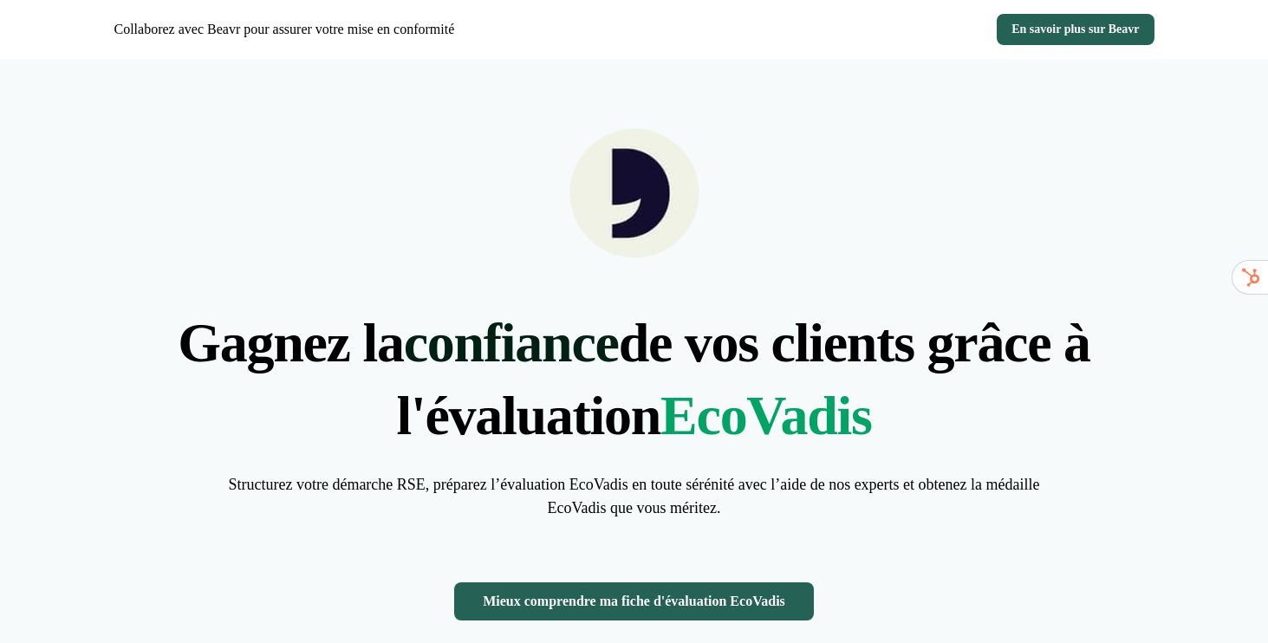 Image resolution: width=1268 pixels, height=643 pixels. Describe the element at coordinates (765, 415) in the screenshot. I see `span: EcoVadis` at that location.